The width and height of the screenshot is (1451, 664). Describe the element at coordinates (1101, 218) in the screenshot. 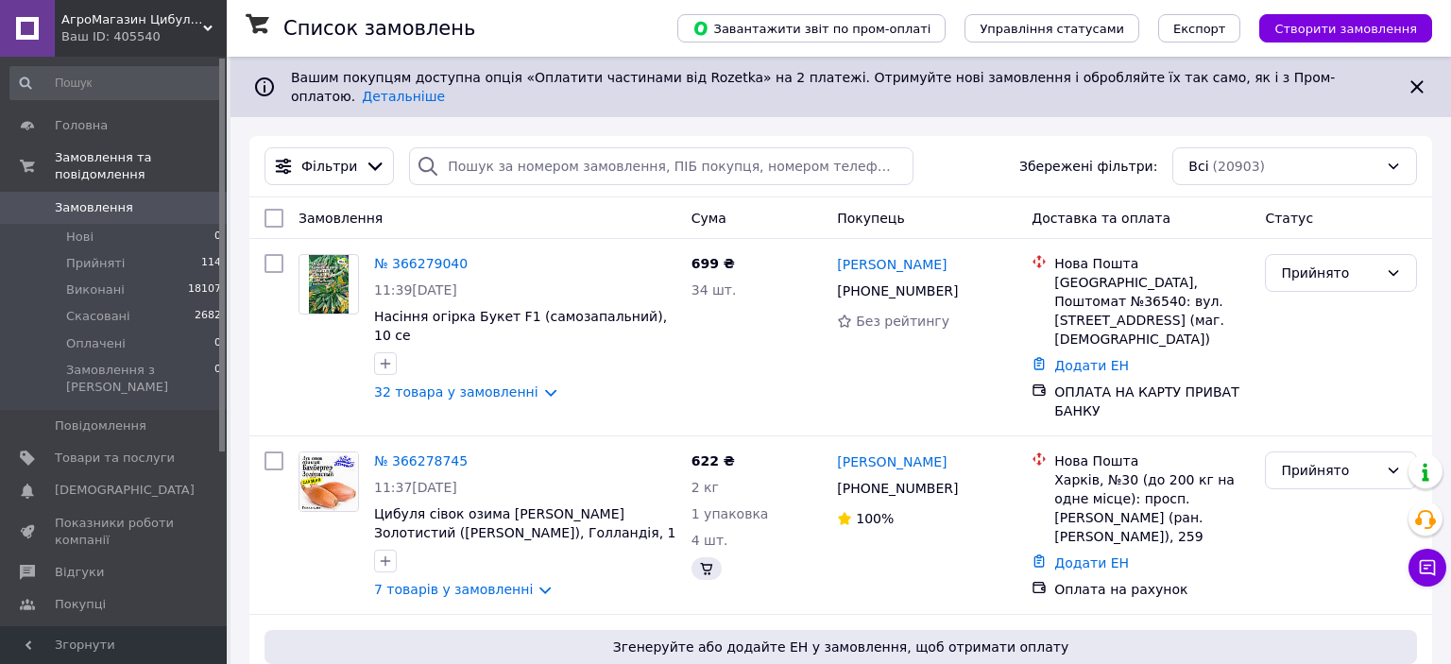

I see `span: Доставка та оплата` at that location.